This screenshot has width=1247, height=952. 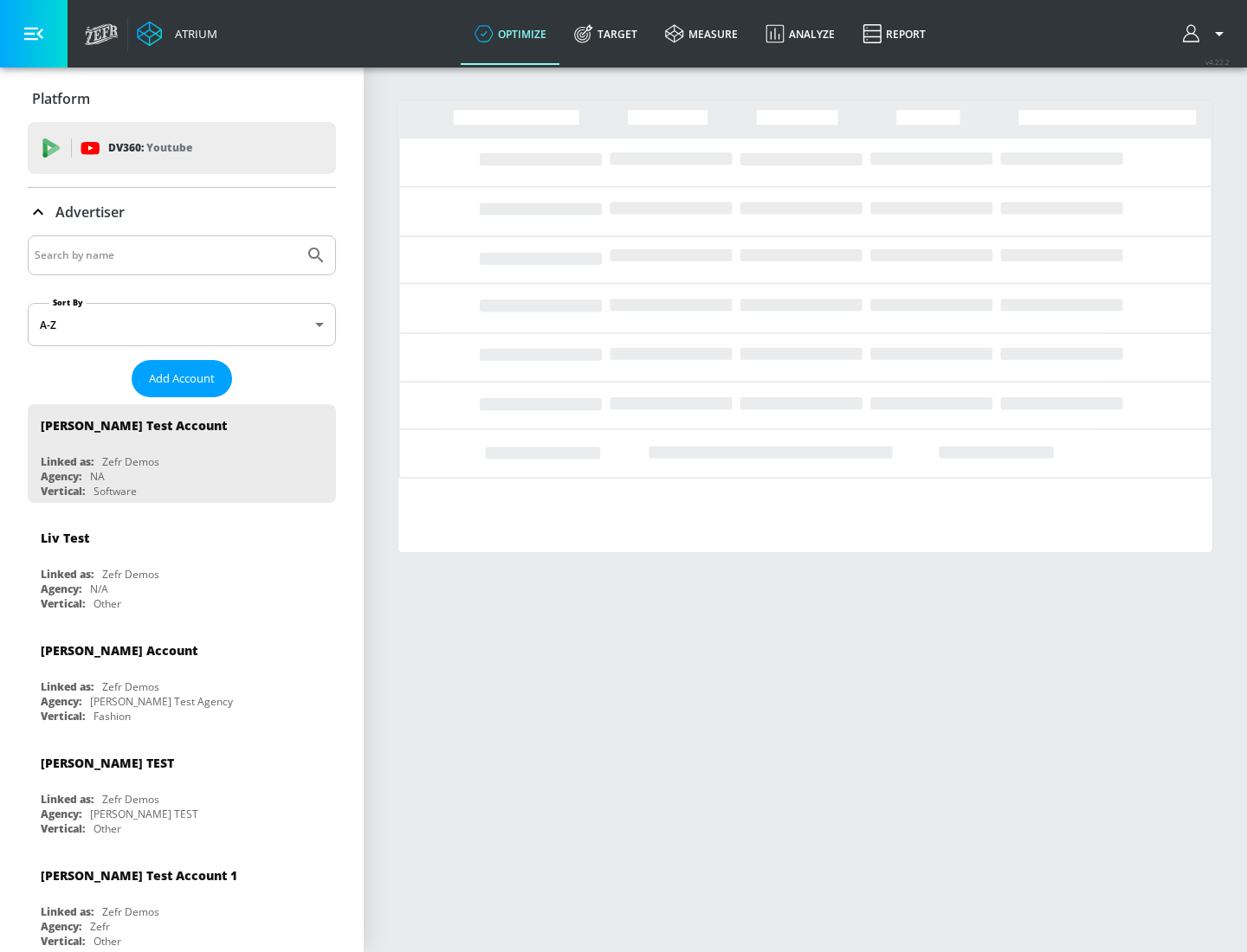 I want to click on a: Target, so click(x=605, y=33).